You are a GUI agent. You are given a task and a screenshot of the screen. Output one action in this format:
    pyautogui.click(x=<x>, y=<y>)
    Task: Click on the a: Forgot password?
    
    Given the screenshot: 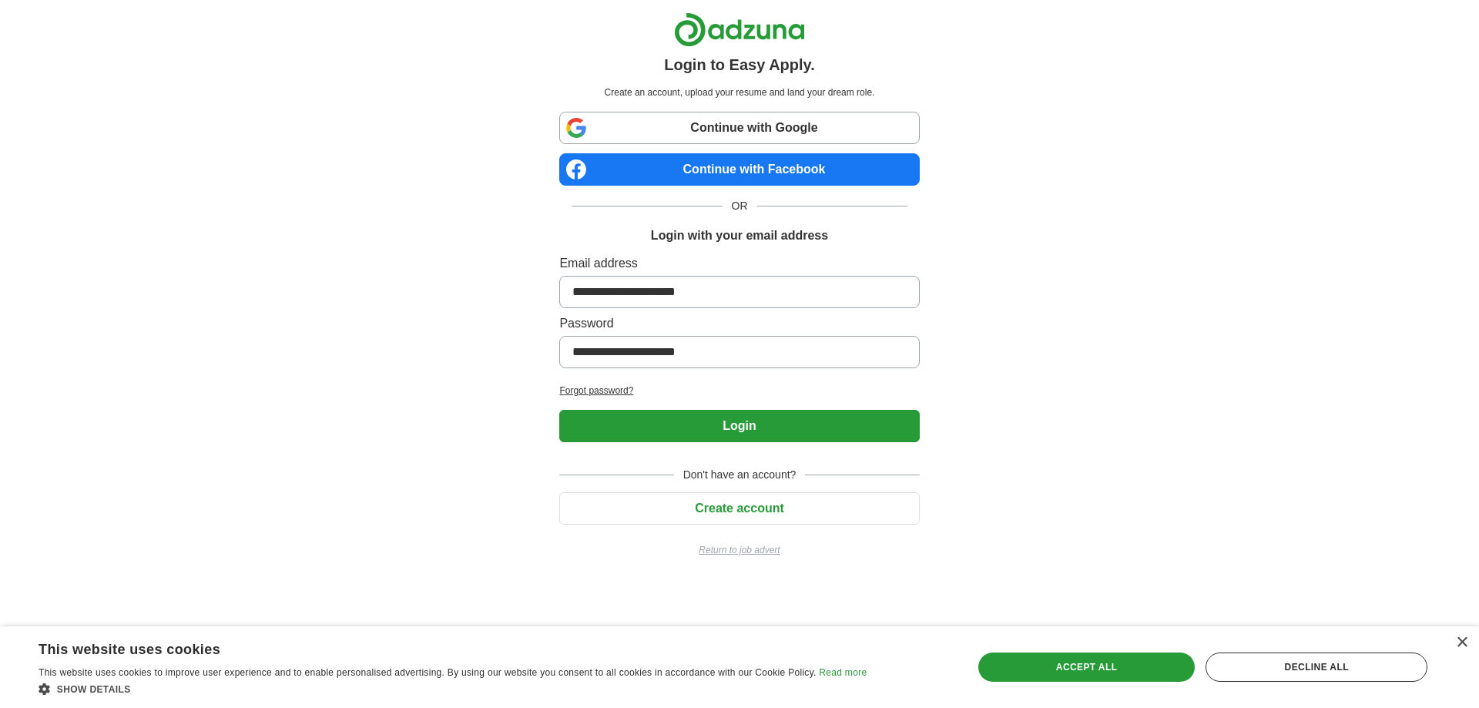 What is the action you would take?
    pyautogui.click(x=739, y=391)
    